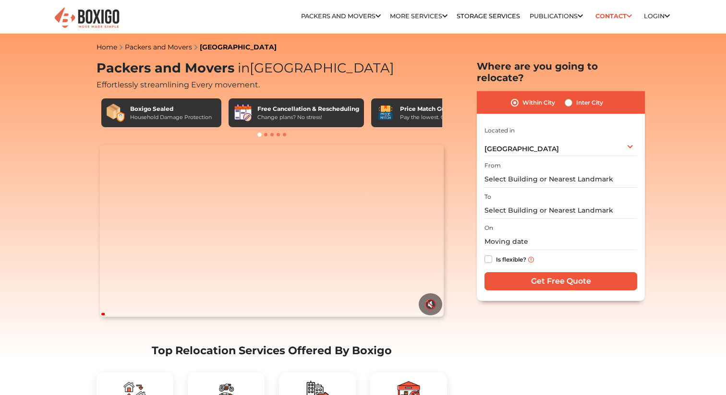 The height and width of the screenshot is (395, 726). Describe the element at coordinates (657, 16) in the screenshot. I see `a: Login` at that location.